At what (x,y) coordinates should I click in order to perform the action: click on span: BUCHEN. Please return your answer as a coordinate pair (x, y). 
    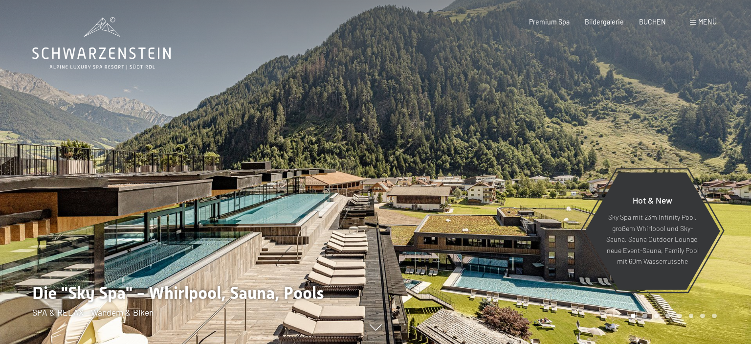
    Looking at the image, I should click on (652, 22).